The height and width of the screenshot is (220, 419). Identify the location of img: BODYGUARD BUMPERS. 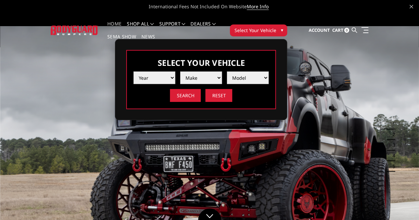
(74, 30).